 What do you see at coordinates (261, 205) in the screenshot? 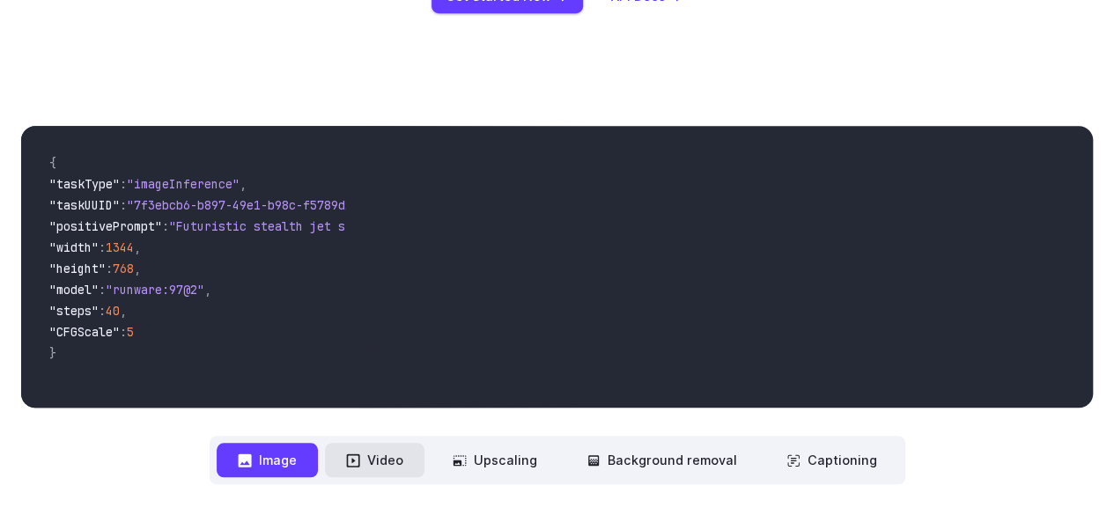
I see `span: "7f3ebcb6-b897-49e1-b98c-f5789d2d40d7"` at bounding box center [261, 205].